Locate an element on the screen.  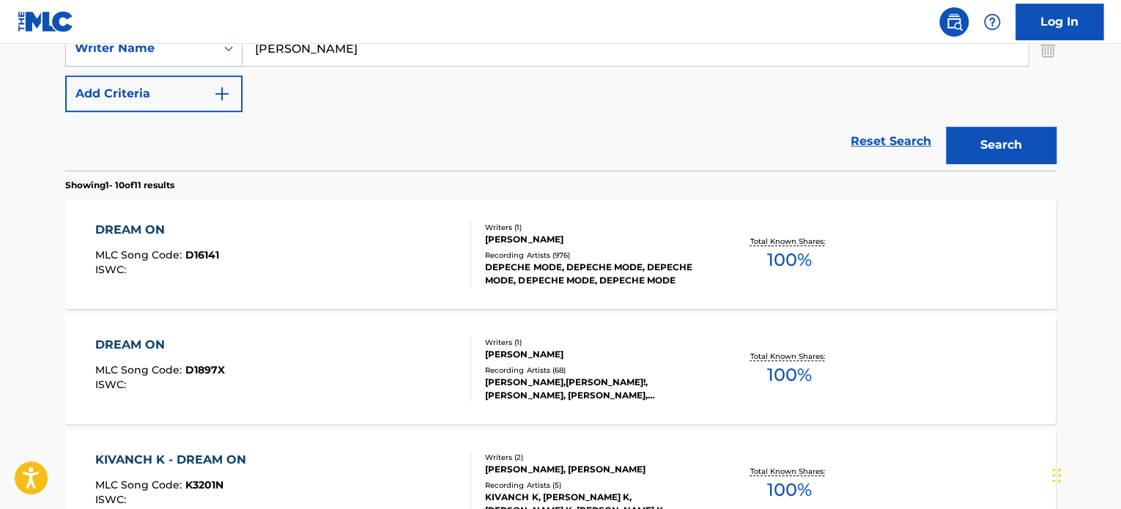
img: Delete Criterion is located at coordinates (1047, 48).